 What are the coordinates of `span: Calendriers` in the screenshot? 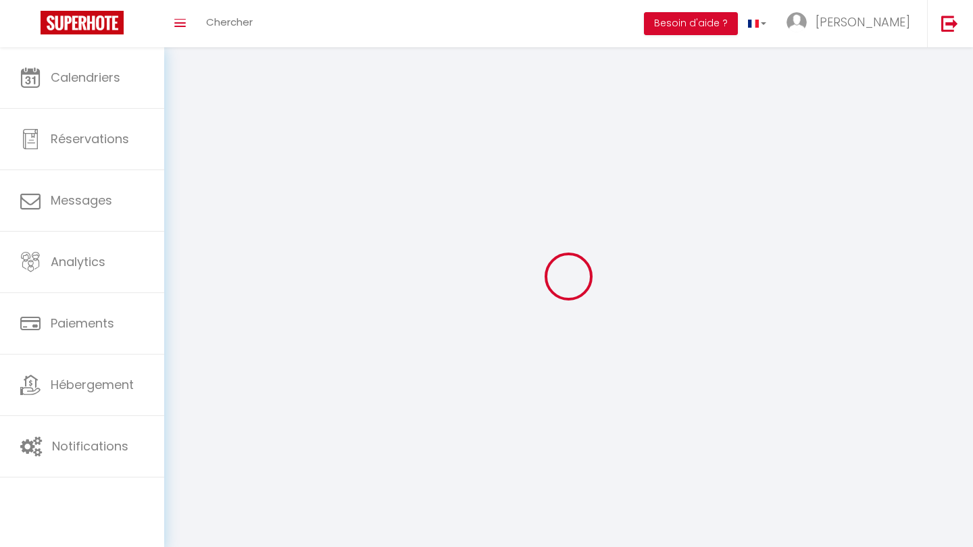 It's located at (85, 77).